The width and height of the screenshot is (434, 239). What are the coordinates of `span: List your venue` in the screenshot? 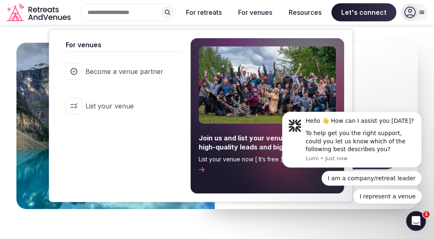 It's located at (125, 106).